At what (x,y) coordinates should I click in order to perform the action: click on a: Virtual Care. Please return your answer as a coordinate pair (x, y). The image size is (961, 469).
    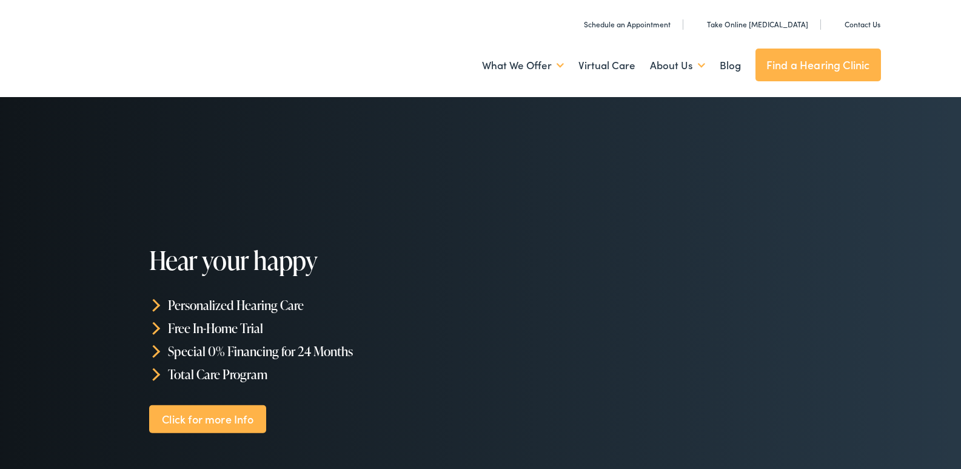
    Looking at the image, I should click on (607, 65).